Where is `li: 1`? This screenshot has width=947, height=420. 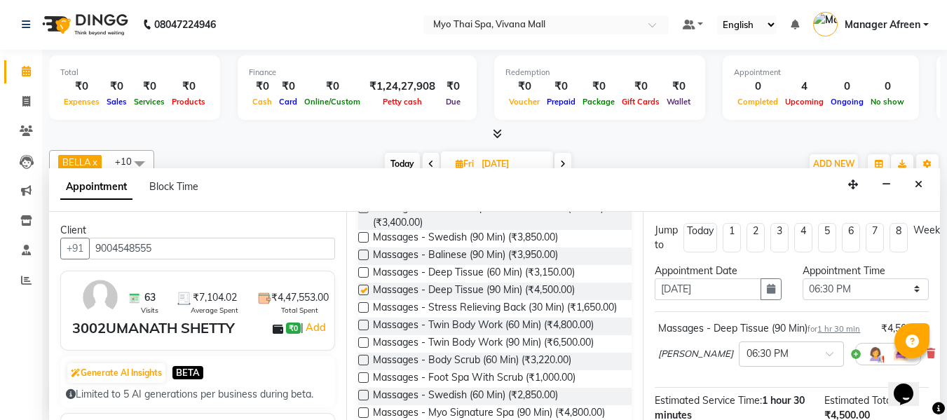
li: 1 is located at coordinates (732, 238).